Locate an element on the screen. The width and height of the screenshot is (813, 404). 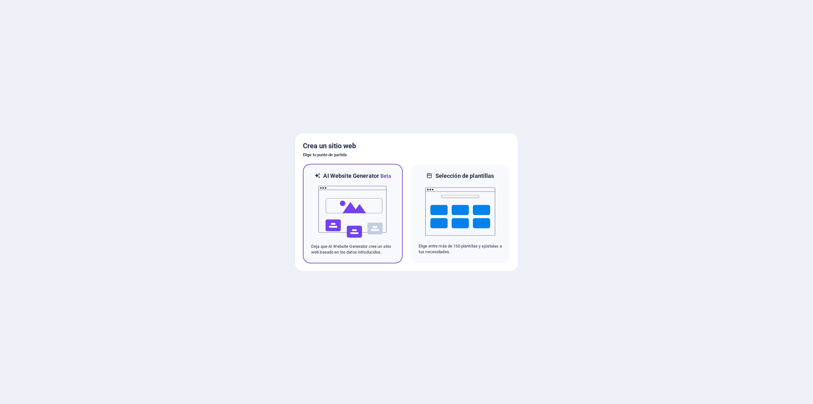
img: ai is located at coordinates (353, 212).